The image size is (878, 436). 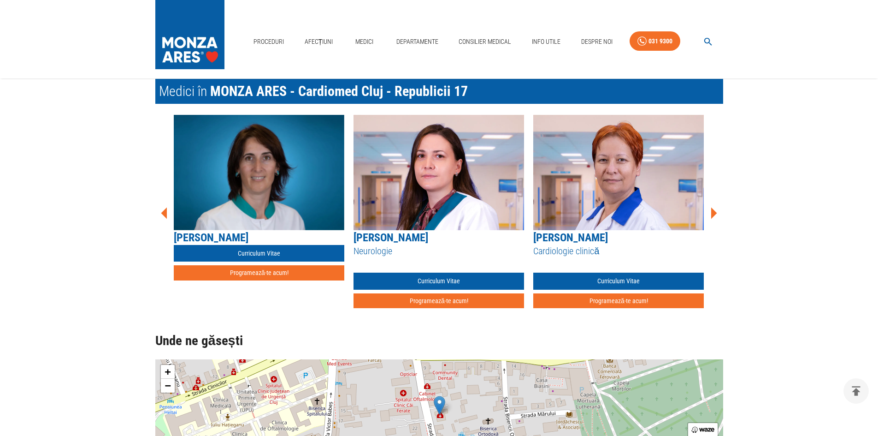 I want to click on h2: Medici în, so click(x=439, y=91).